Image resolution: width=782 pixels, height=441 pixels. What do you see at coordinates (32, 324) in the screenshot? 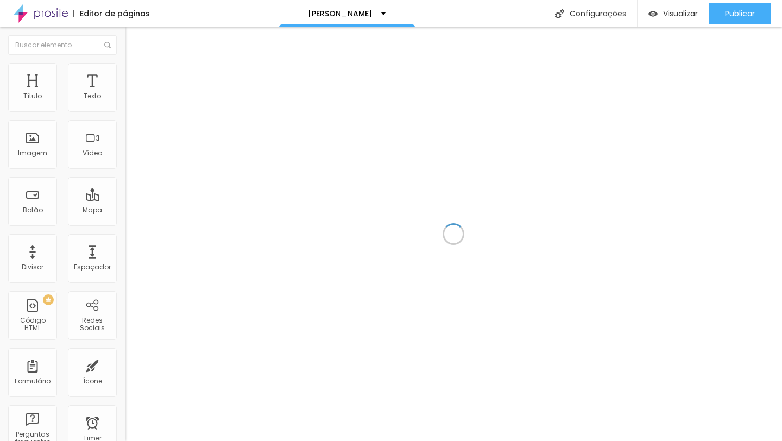
I see `div: Código HTML` at bounding box center [32, 324].